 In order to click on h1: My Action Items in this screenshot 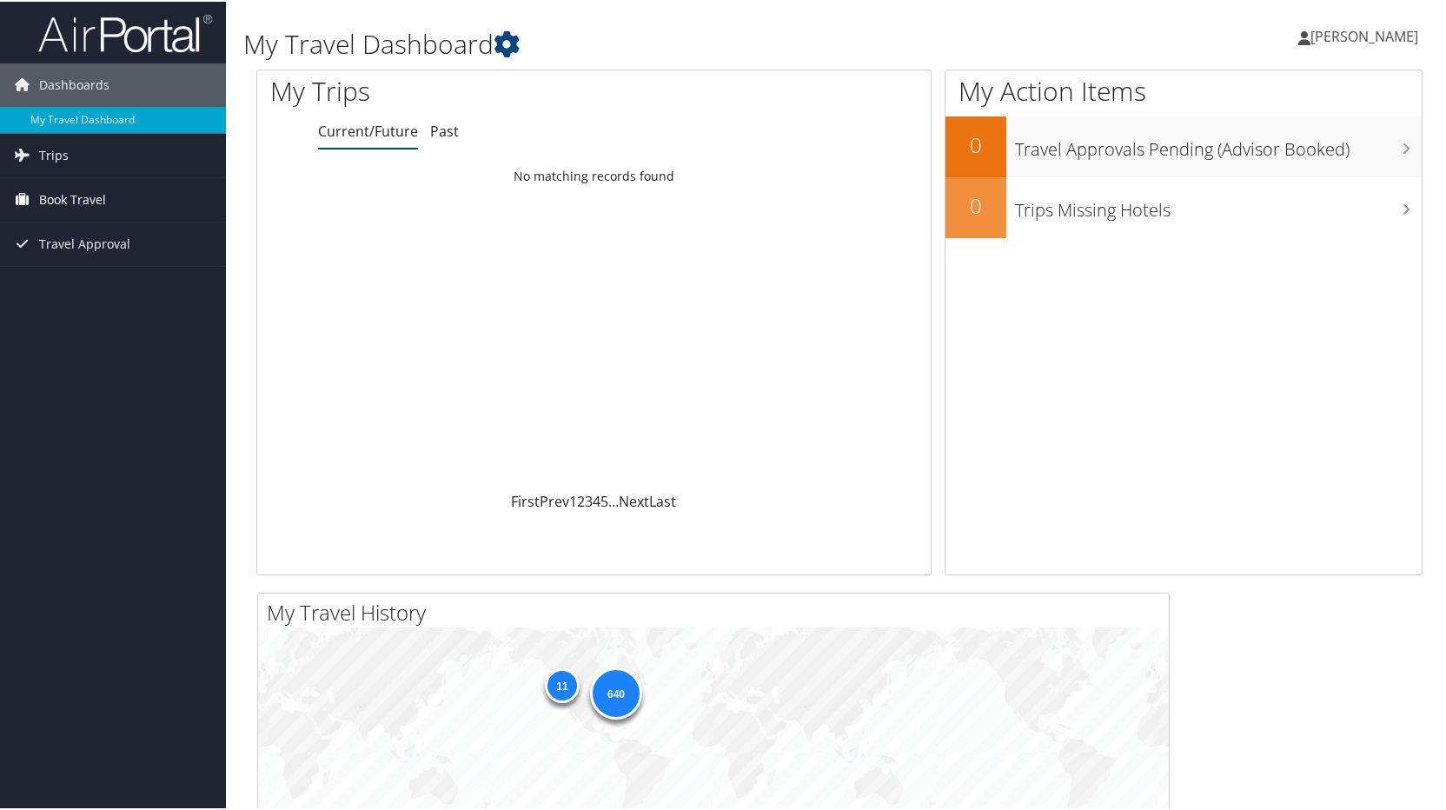, I will do `click(1183, 89)`.